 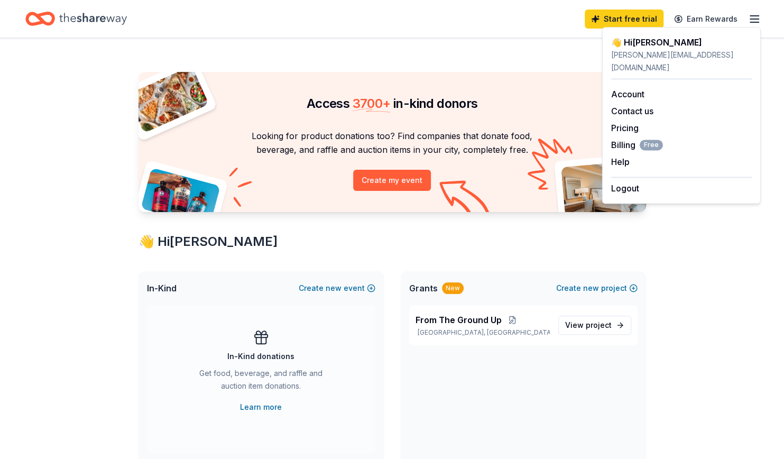 I want to click on a: Home, so click(x=76, y=19).